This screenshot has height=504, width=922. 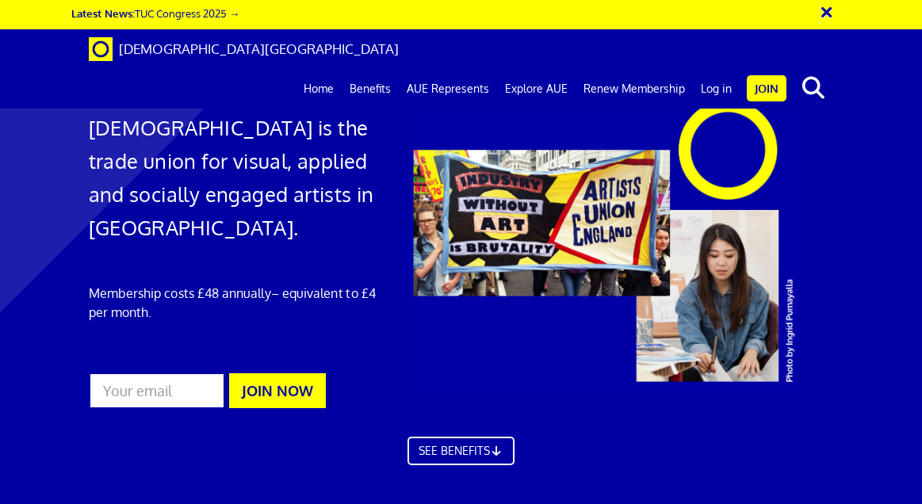 I want to click on a: Benefits, so click(x=370, y=89).